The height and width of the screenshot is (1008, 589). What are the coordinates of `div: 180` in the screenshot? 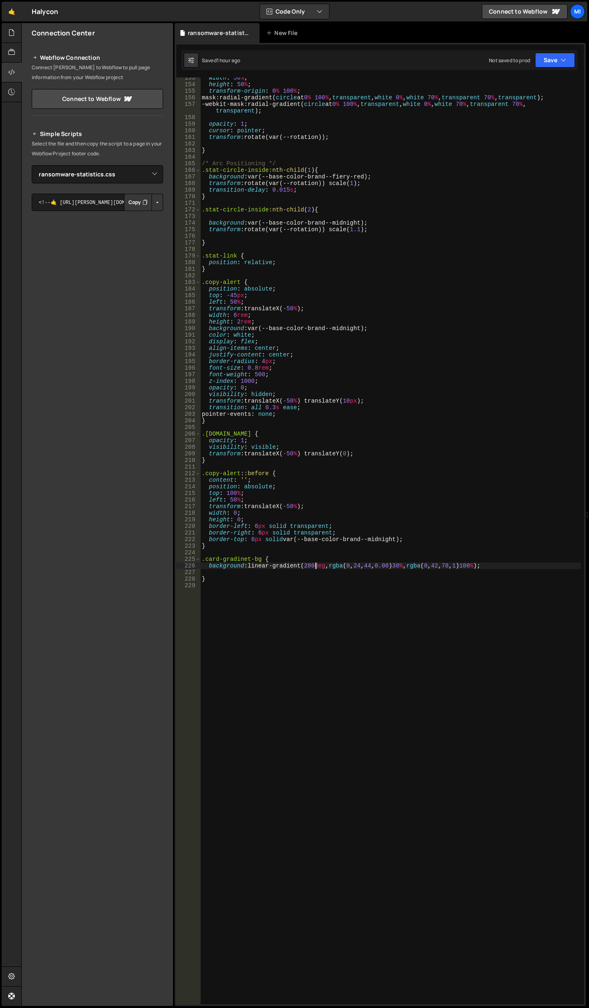 It's located at (188, 262).